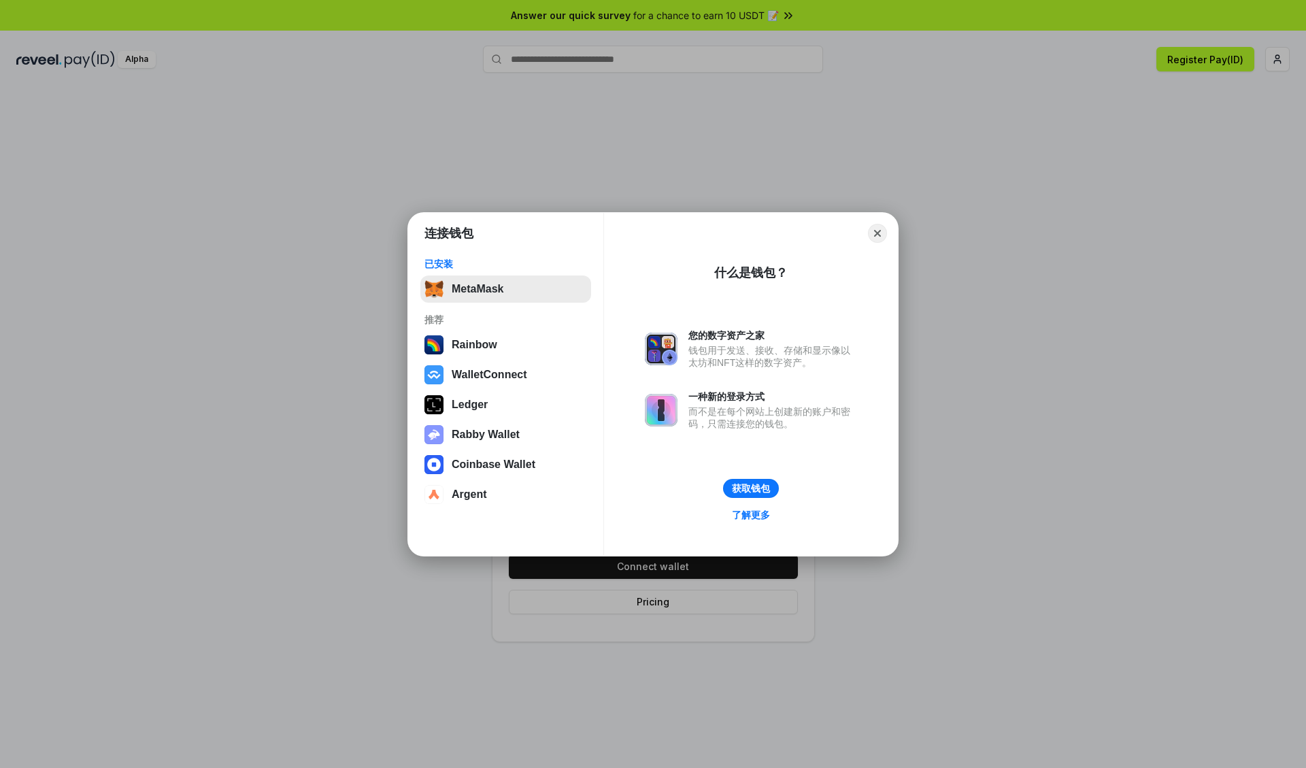 The height and width of the screenshot is (768, 1306). I want to click on img: svg+xml,%3Csvg%20xmlns%3D%22http%3A%2F%2Fwww.w3.org%2F2000%2Fsvg%22%20width%3D%2228%22%20height%3..., so click(434, 405).